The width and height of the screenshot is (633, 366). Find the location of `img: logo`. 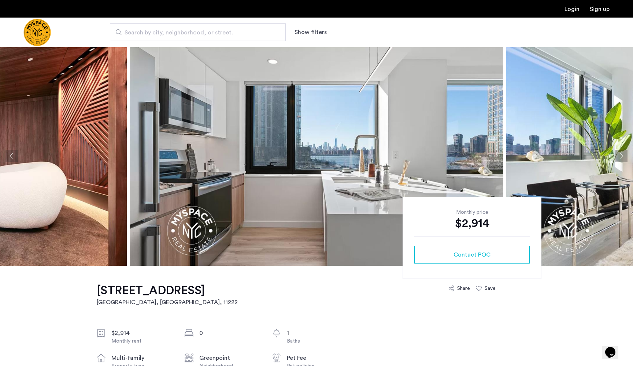

img: logo is located at coordinates (37, 32).